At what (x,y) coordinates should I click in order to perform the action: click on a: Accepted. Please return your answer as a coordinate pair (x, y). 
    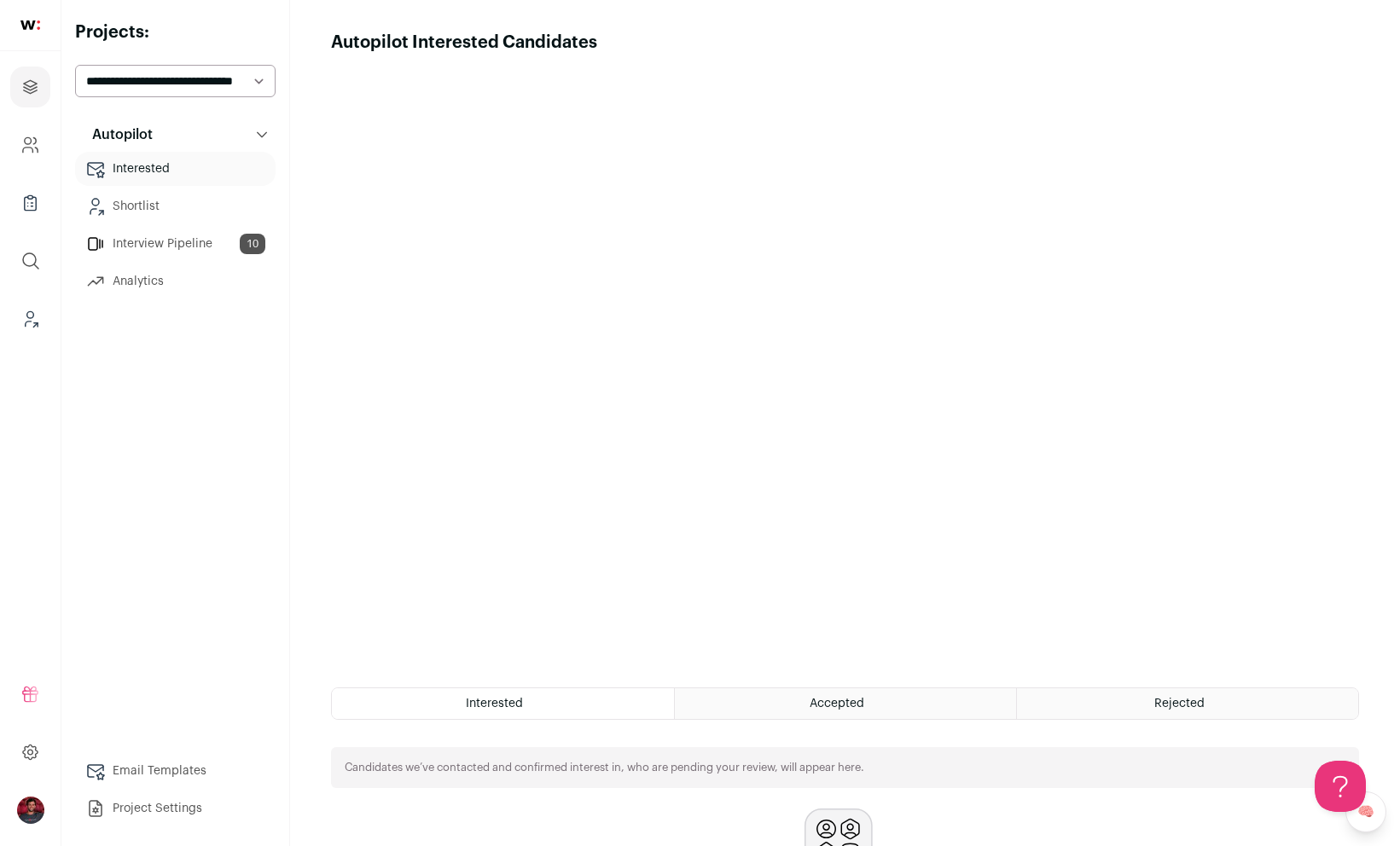
    Looking at the image, I should click on (846, 704).